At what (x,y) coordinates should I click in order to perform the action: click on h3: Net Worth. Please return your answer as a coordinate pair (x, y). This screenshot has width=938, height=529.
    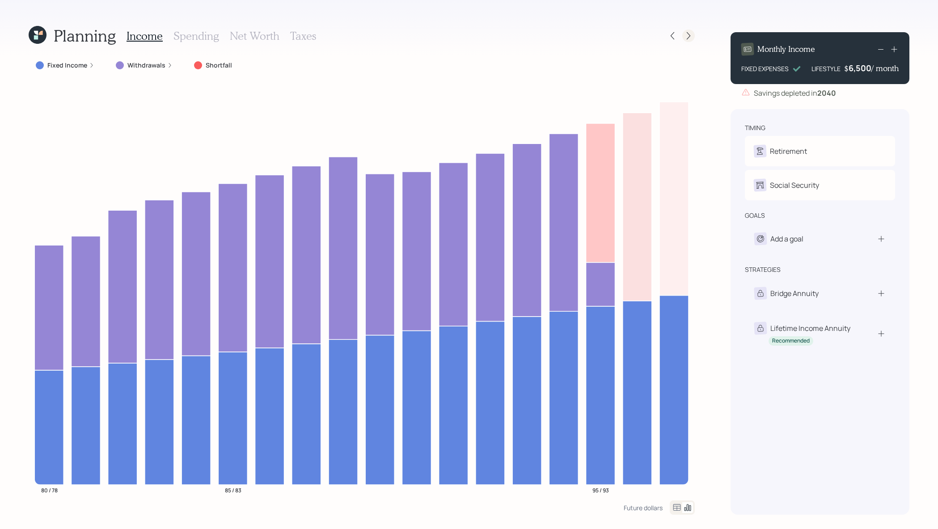
    Looking at the image, I should click on (254, 36).